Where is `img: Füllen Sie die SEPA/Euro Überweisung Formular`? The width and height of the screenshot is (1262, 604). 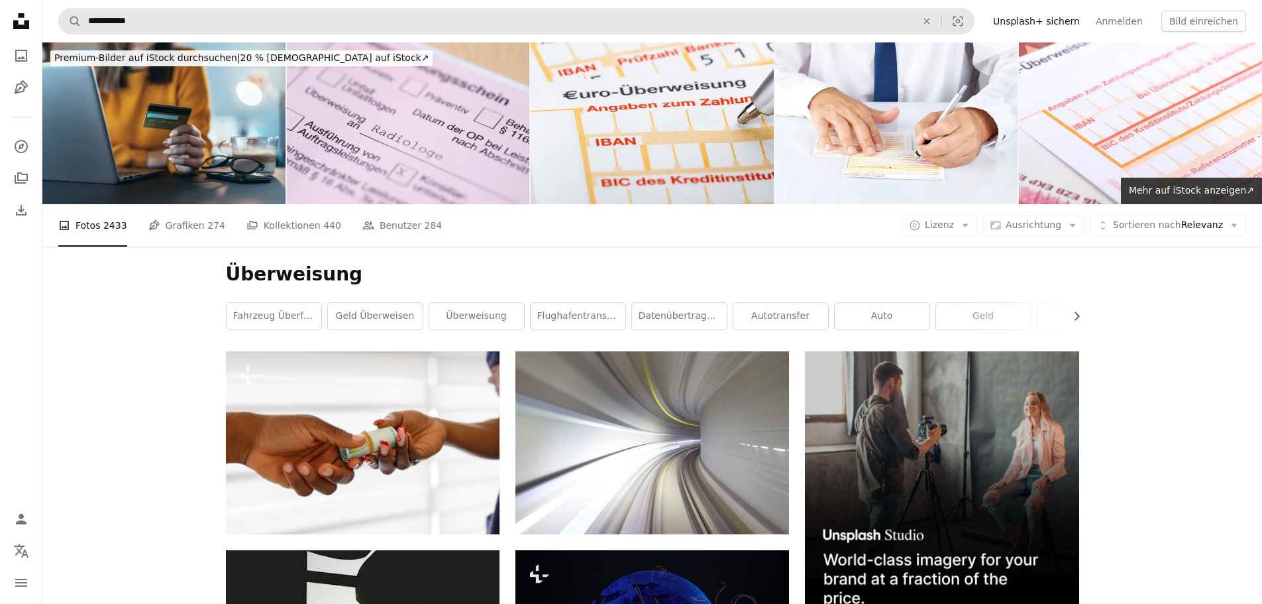
img: Füllen Sie die SEPA/Euro Überweisung Formular is located at coordinates (896, 123).